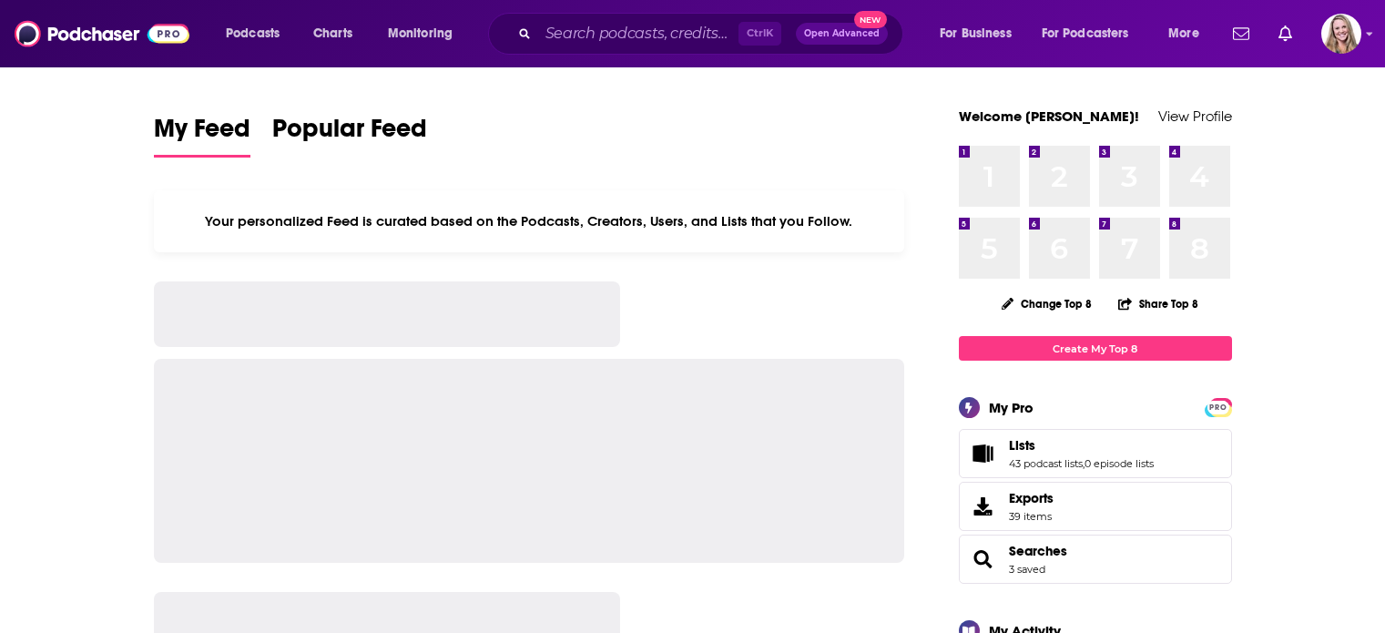 The width and height of the screenshot is (1385, 633). Describe the element at coordinates (1195, 116) in the screenshot. I see `a: View Profile` at that location.